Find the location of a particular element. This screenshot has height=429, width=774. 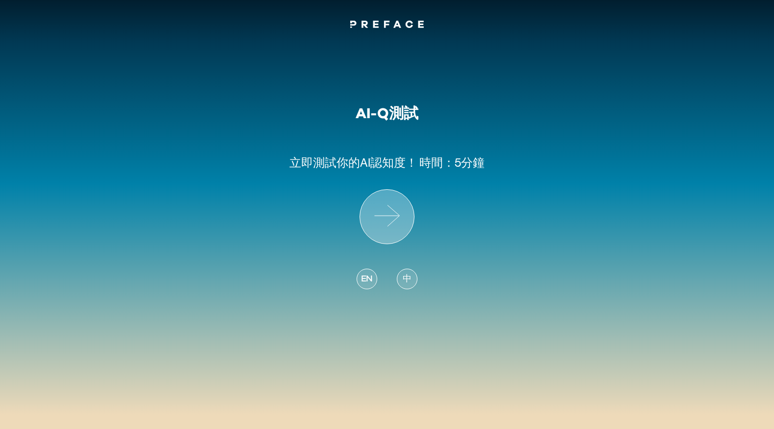

span: 立即測試 is located at coordinates (313, 162).